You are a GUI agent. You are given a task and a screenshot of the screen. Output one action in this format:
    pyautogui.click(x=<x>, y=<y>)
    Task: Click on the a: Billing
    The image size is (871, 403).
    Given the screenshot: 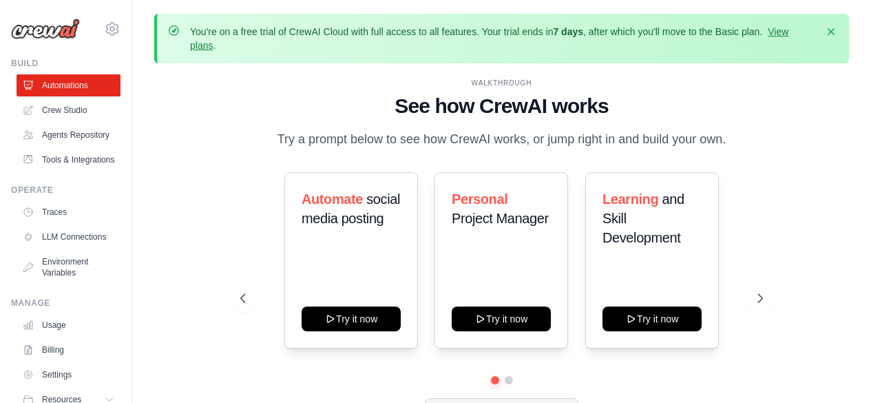 What is the action you would take?
    pyautogui.click(x=68, y=350)
    